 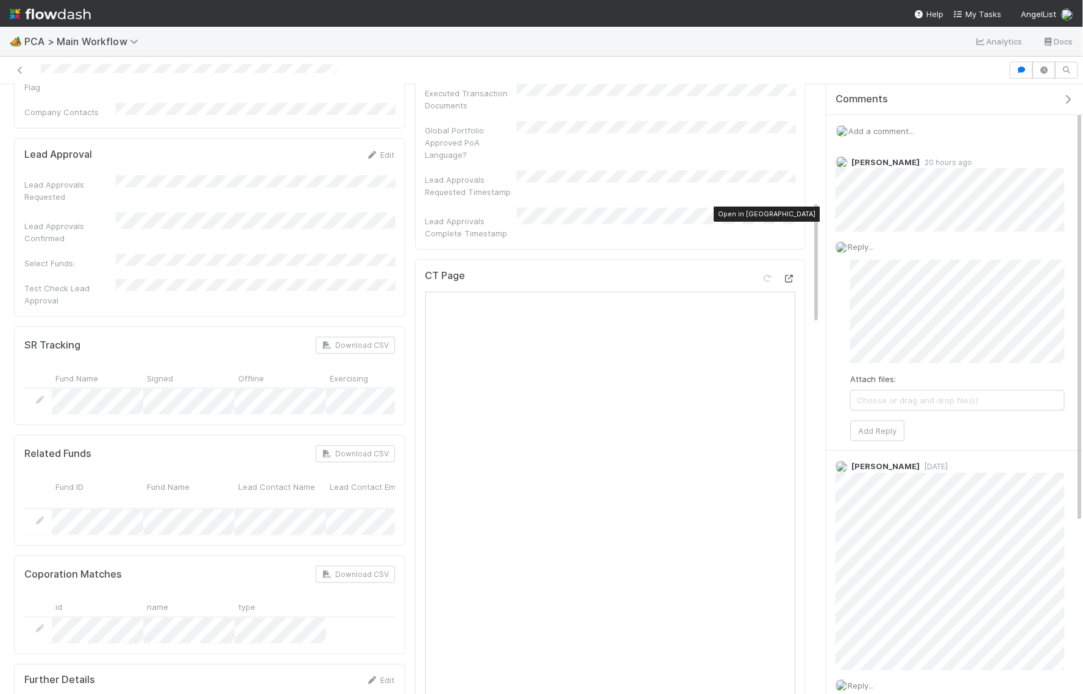 I want to click on div: Lead Approvals Requested, so click(x=70, y=191).